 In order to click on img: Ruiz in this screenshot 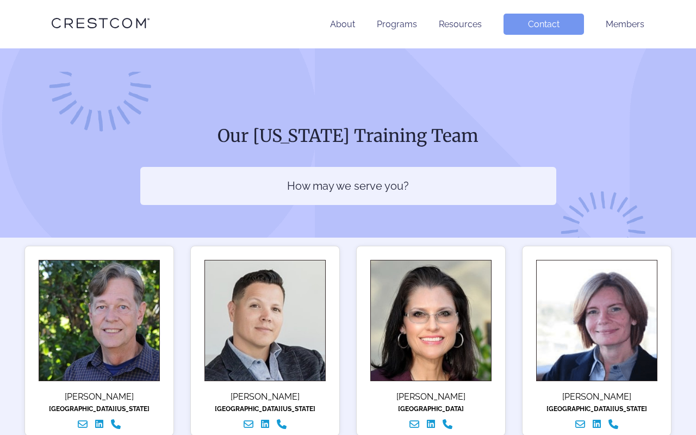, I will do `click(265, 320)`.